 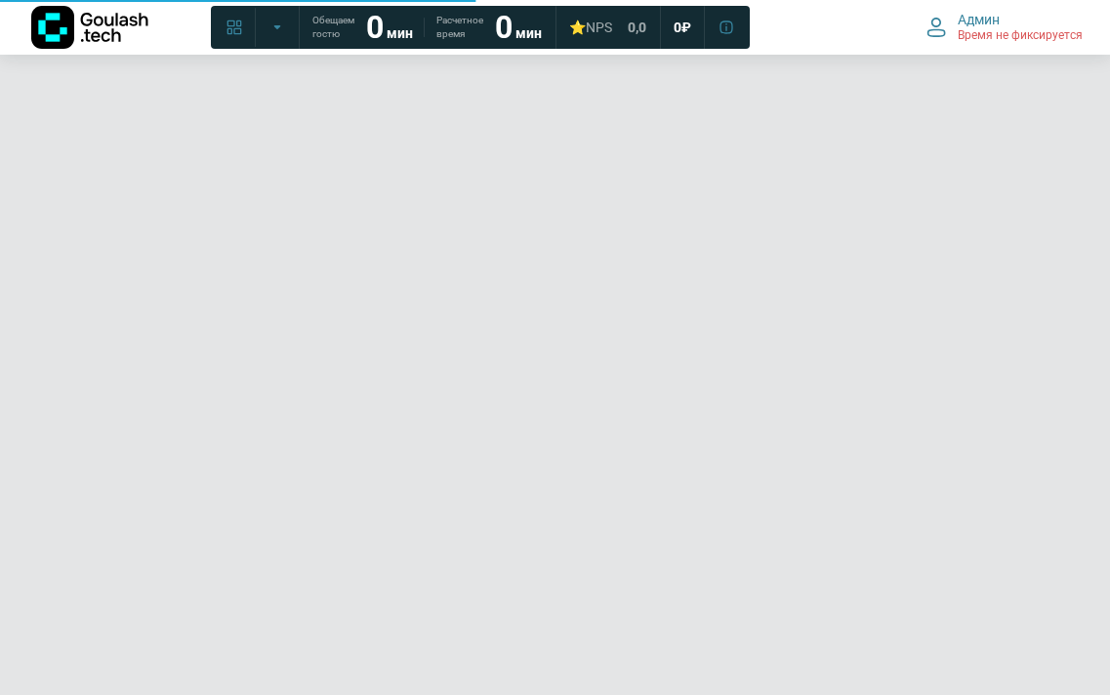 I want to click on a: 0 ₽, so click(x=683, y=27).